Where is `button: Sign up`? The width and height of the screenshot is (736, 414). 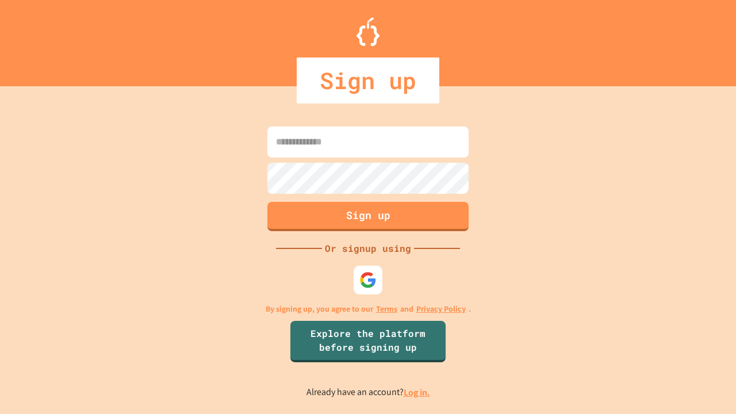 button: Sign up is located at coordinates (368, 216).